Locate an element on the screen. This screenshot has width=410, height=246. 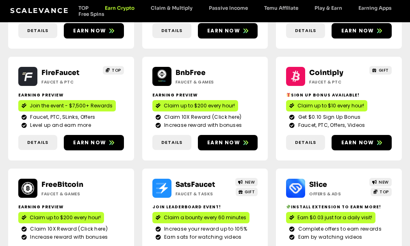
a: Free Spins is located at coordinates (91, 14).